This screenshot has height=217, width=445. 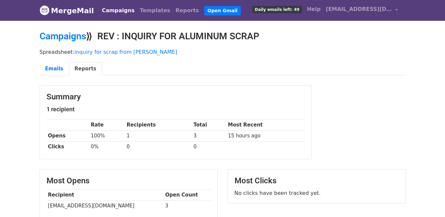 What do you see at coordinates (222, 11) in the screenshot?
I see `a: Open Gmail` at bounding box center [222, 11].